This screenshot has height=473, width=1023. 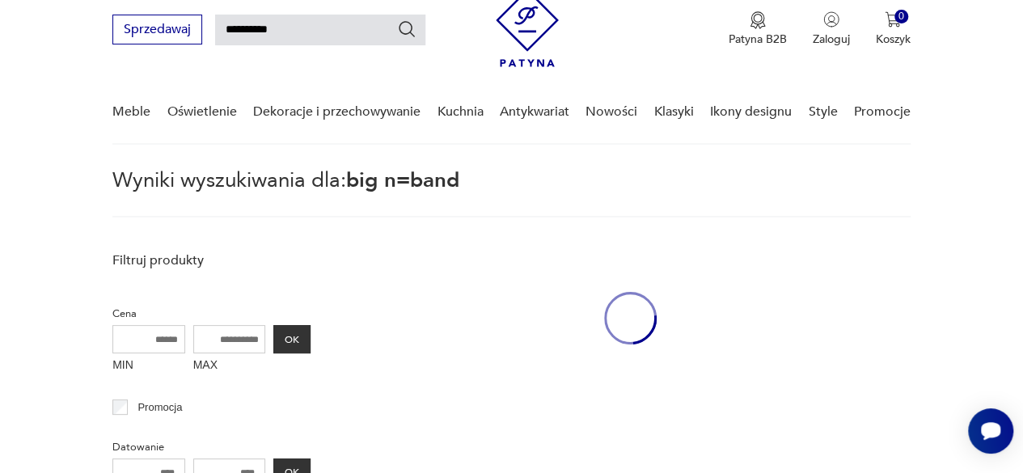 What do you see at coordinates (534, 112) in the screenshot?
I see `a: Antykwariat` at bounding box center [534, 112].